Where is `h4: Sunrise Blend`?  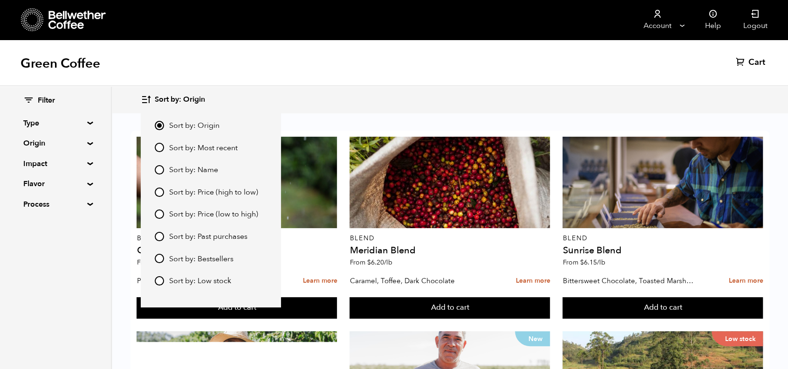 h4: Sunrise Blend is located at coordinates (663, 250).